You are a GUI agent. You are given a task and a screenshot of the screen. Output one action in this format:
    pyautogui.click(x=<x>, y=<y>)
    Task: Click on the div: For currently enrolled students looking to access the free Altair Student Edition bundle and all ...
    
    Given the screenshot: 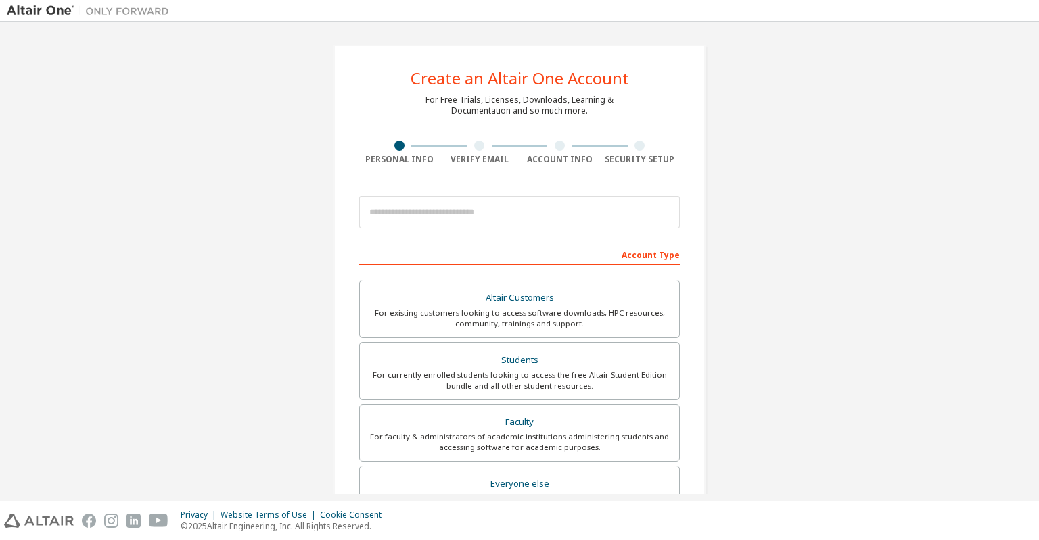 What is the action you would take?
    pyautogui.click(x=519, y=381)
    